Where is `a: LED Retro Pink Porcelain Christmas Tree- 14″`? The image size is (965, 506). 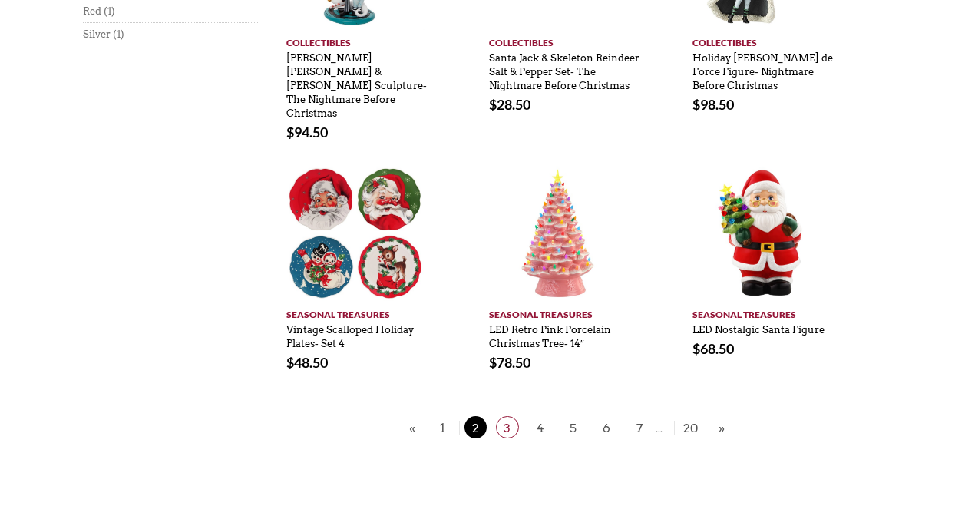 a: LED Retro Pink Porcelain Christmas Tree- 14″ is located at coordinates (550, 333).